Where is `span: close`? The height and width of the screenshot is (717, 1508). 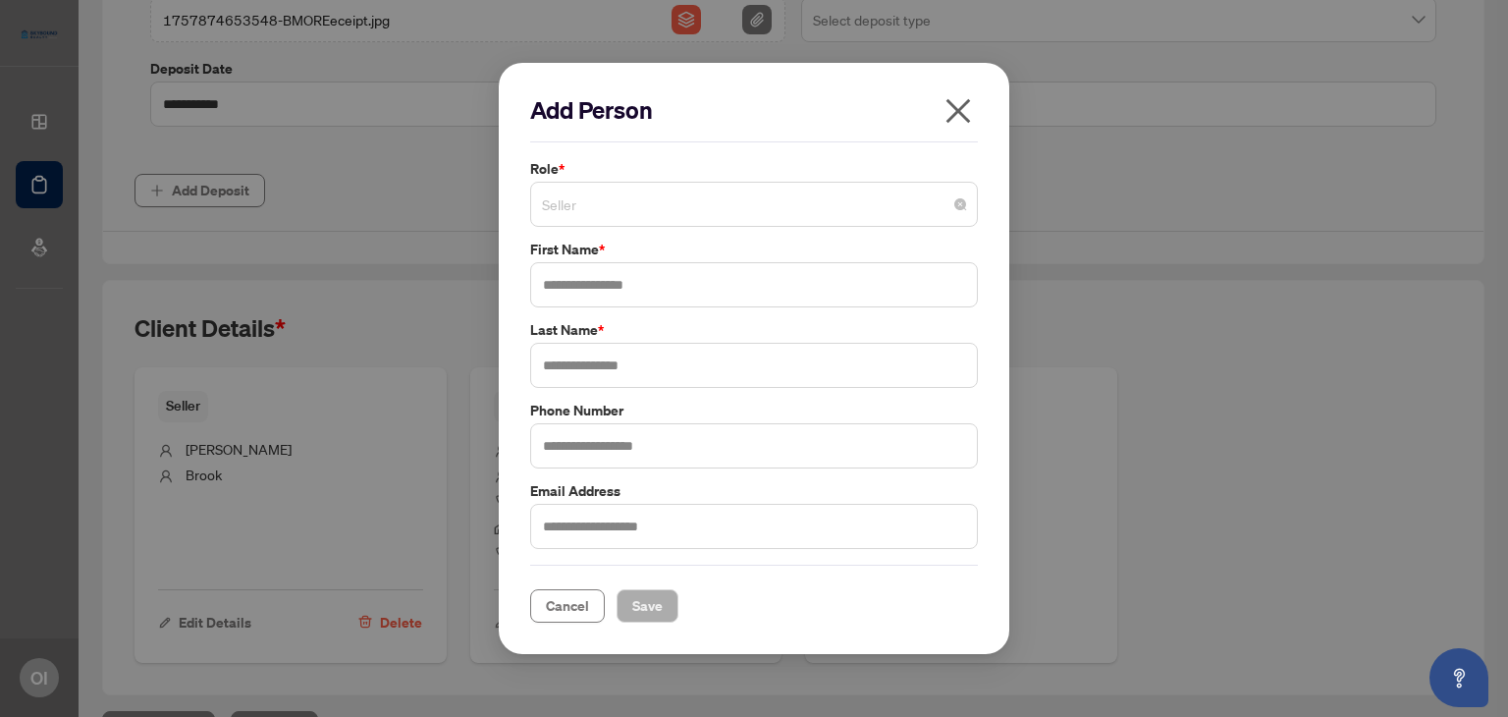 span: close is located at coordinates (958, 111).